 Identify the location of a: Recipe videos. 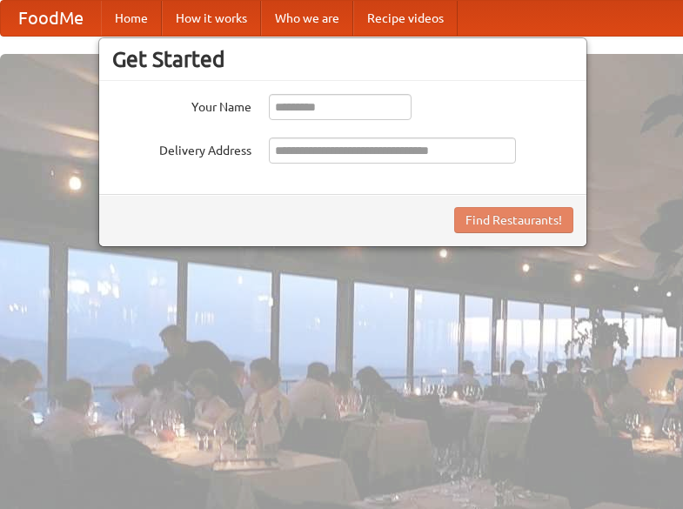
(405, 18).